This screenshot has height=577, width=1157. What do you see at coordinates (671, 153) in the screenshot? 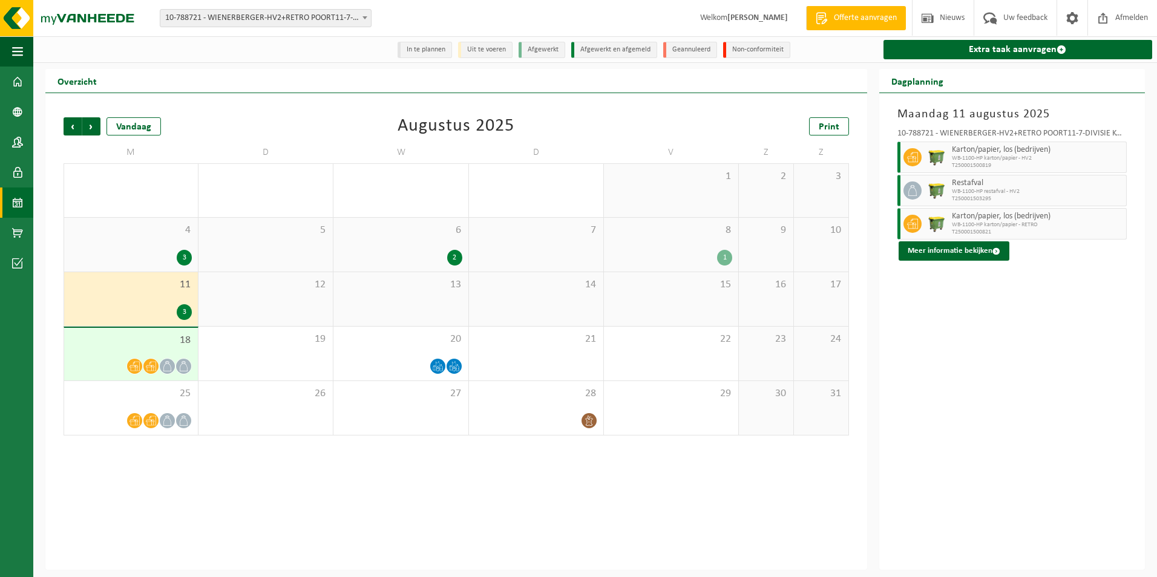
I see `td: V` at bounding box center [671, 153].